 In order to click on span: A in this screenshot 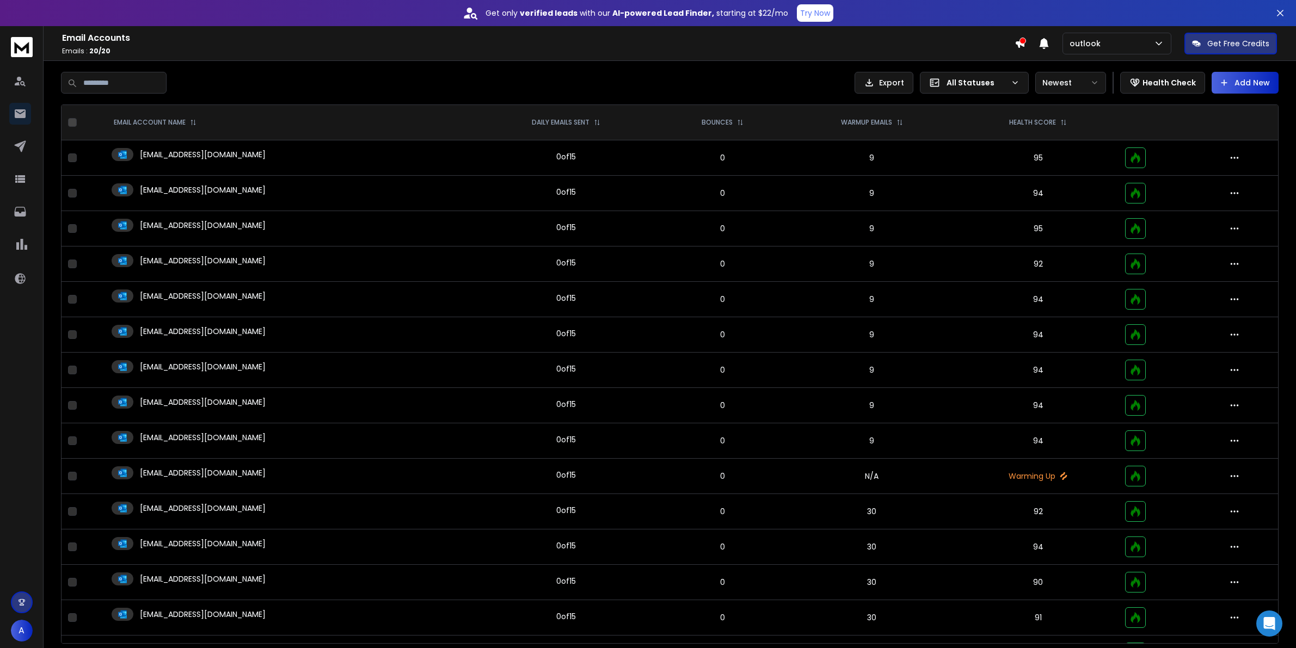, I will do `click(22, 631)`.